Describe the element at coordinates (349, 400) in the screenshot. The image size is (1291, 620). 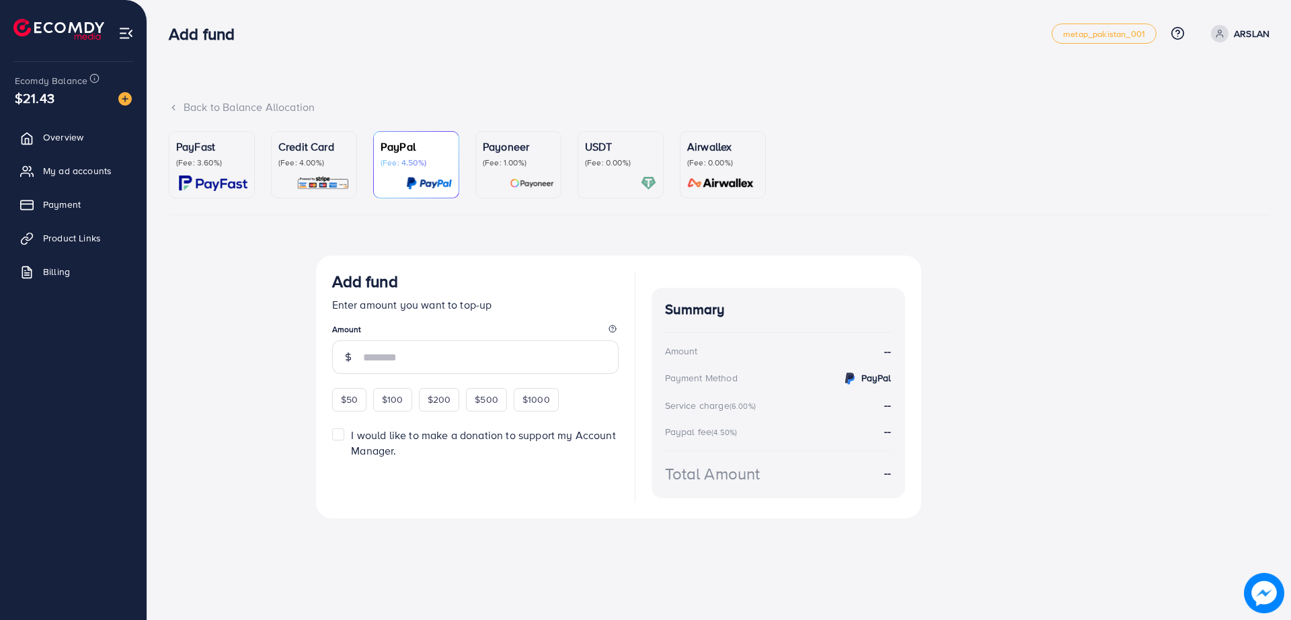
I see `span: $50` at that location.